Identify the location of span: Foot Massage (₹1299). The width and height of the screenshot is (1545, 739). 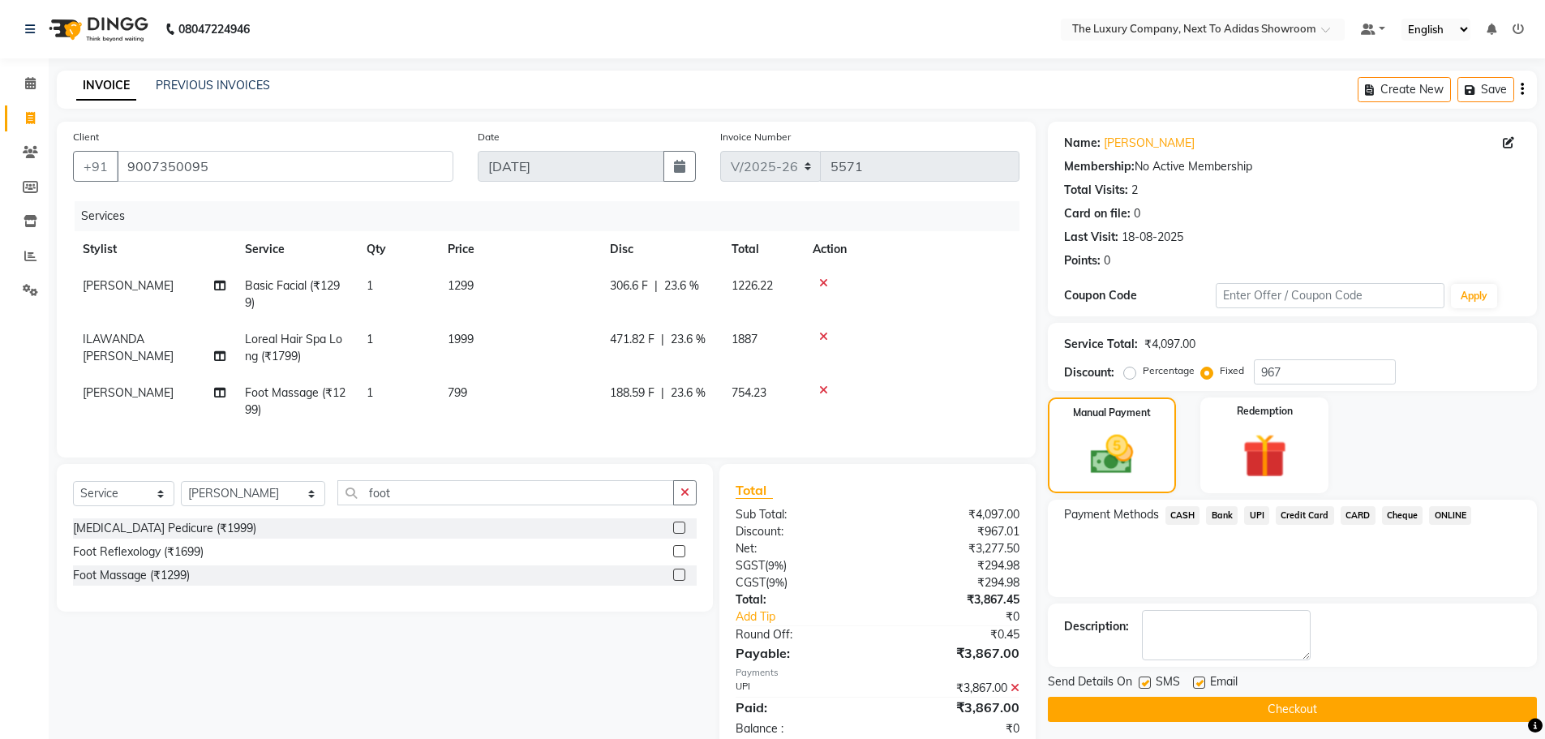
(295, 401).